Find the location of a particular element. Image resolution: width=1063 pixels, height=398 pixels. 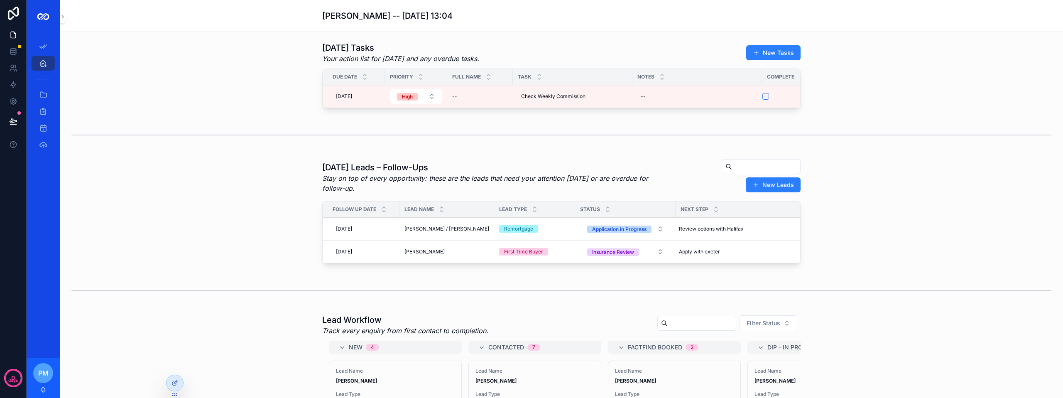

button: New Leads is located at coordinates (773, 185).